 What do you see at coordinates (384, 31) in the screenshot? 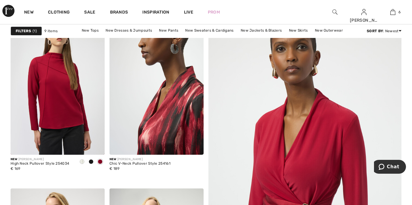
I see `div: : Newest` at bounding box center [384, 31].